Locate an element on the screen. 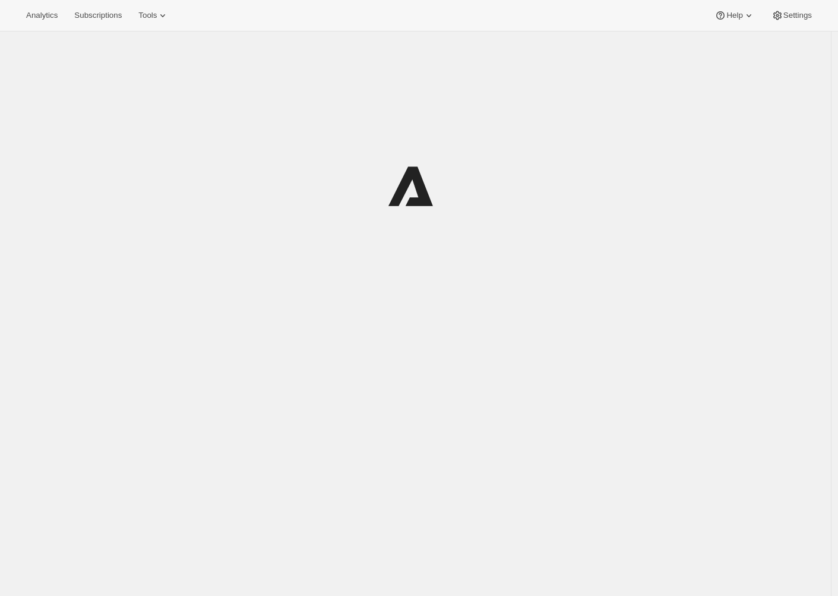 This screenshot has height=596, width=838. button: Analytics is located at coordinates (42, 15).